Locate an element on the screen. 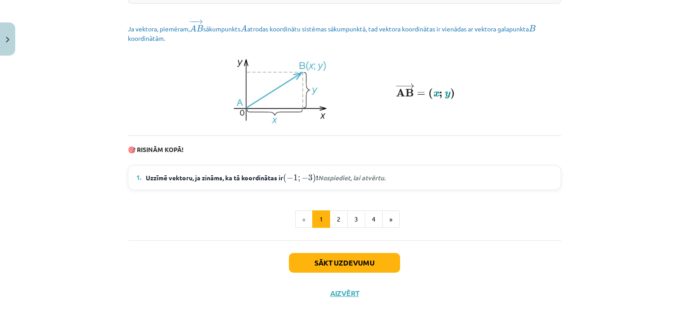 The height and width of the screenshot is (331, 689). button: Aizvērt is located at coordinates (345, 293).